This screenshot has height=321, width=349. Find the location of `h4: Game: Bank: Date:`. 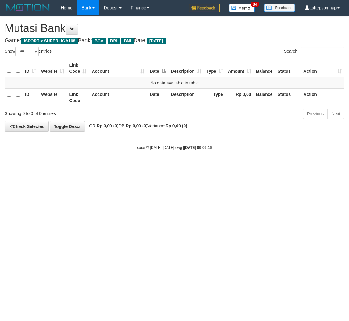

h4: Game: Bank: Date: is located at coordinates (174, 41).